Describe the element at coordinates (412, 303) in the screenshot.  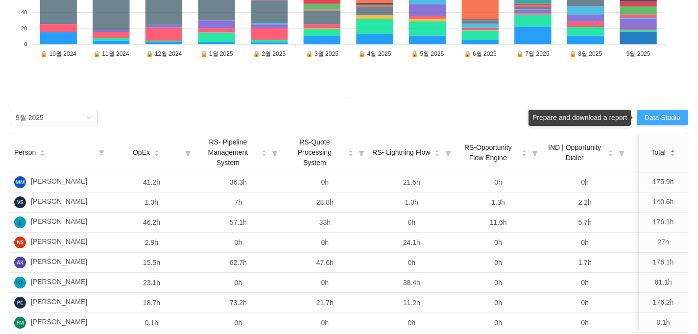
I see `td: 11.2h` at that location.